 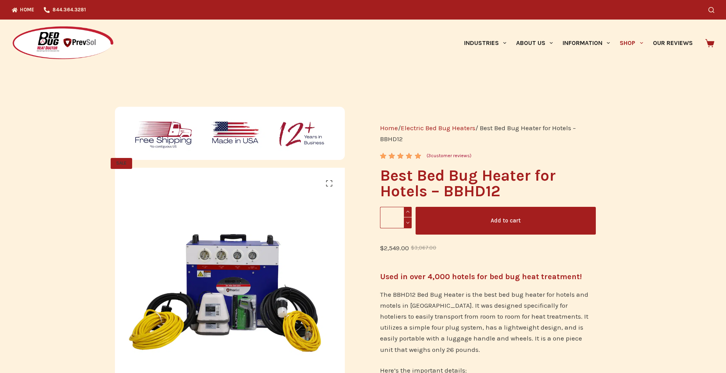 What do you see at coordinates (534, 43) in the screenshot?
I see `a: About Us` at bounding box center [534, 43].